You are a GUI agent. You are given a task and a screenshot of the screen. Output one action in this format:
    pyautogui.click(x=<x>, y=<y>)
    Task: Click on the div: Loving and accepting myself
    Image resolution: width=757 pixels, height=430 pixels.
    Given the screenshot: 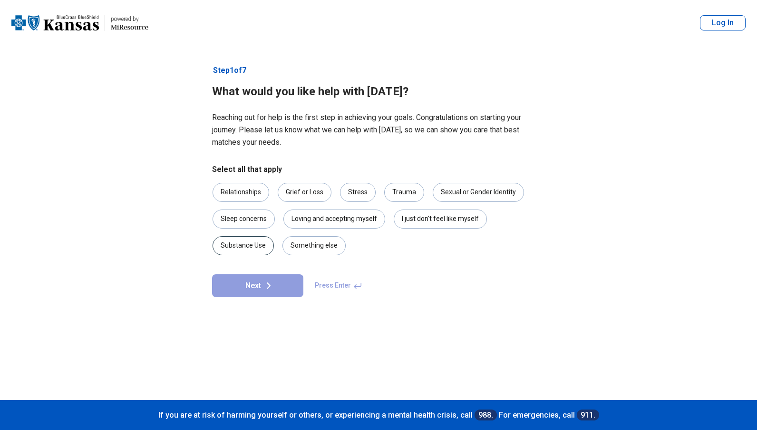 What is the action you would take?
    pyautogui.click(x=334, y=219)
    